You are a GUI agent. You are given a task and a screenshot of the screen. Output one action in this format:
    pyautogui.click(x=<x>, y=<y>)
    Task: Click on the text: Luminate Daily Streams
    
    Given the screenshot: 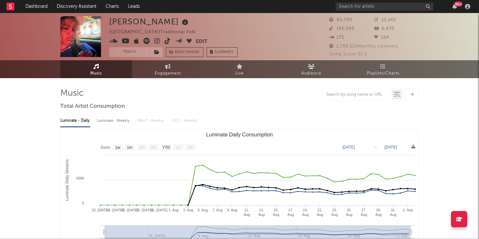 What is the action you would take?
    pyautogui.click(x=67, y=180)
    